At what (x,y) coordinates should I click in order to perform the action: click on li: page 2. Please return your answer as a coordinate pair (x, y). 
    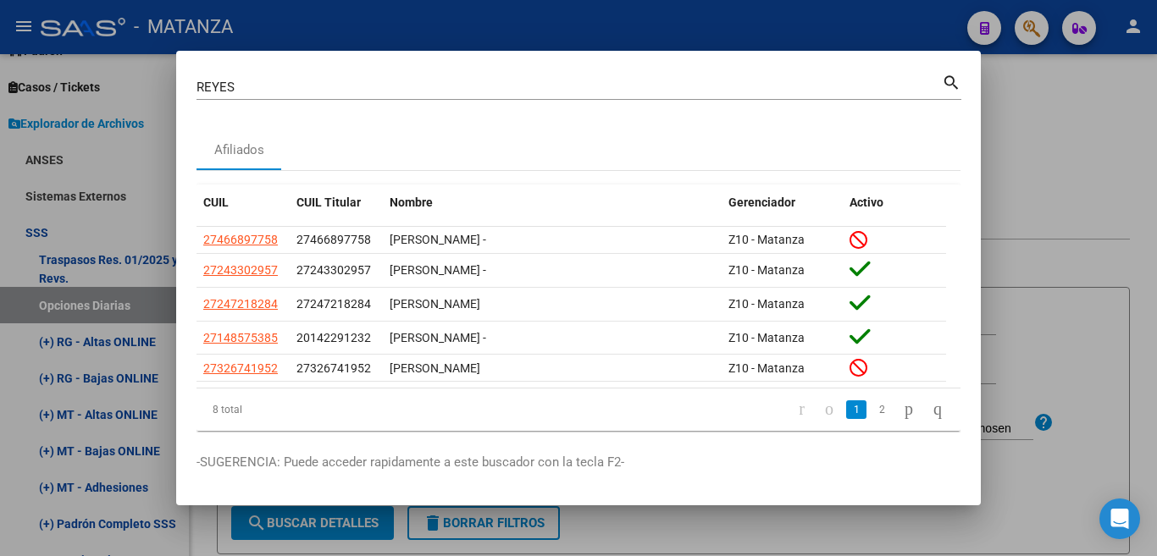
    Looking at the image, I should click on (882, 410).